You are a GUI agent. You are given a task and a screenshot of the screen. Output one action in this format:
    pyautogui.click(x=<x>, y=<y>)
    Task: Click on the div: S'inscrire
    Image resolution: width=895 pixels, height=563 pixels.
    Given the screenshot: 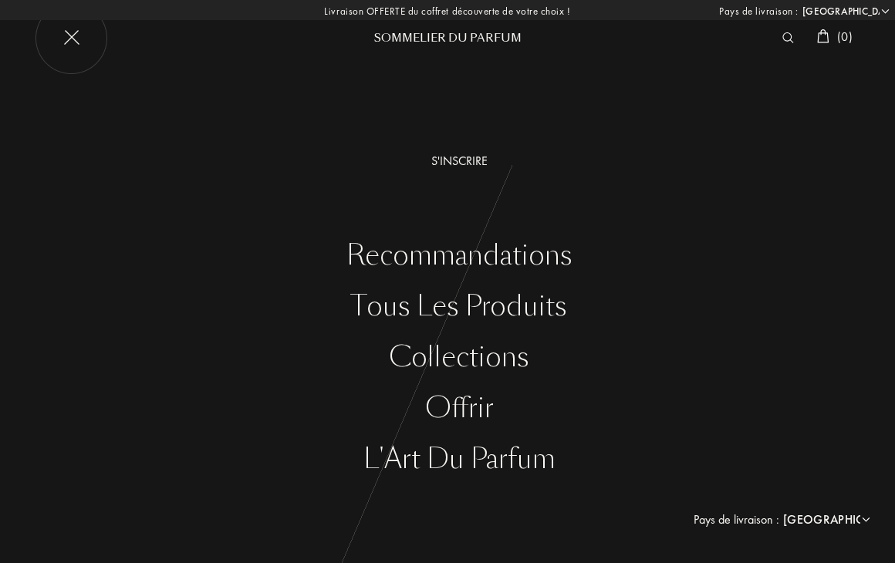 What is the action you would take?
    pyautogui.click(x=459, y=161)
    